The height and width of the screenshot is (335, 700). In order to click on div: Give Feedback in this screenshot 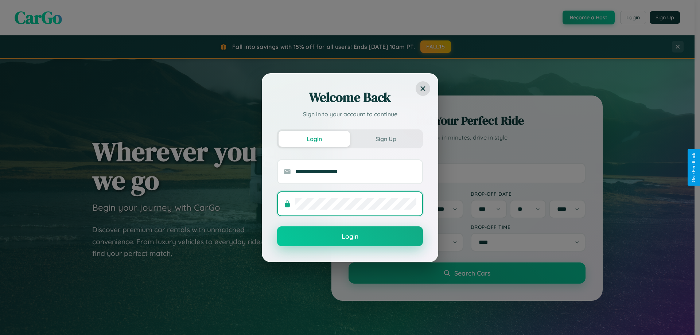, I will do `click(693, 167)`.